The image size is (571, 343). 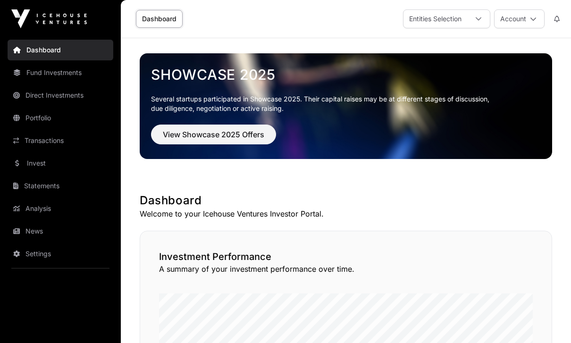 I want to click on a: Showcase 2025, so click(x=346, y=75).